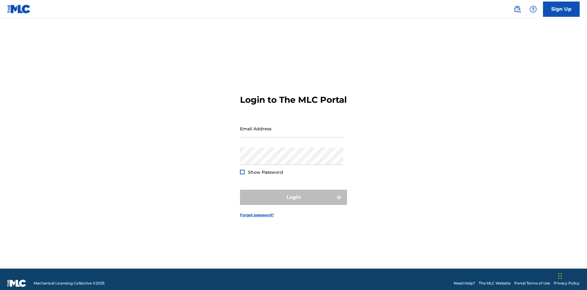 The image size is (587, 290). What do you see at coordinates (572, 275) in the screenshot?
I see `div: Chat Widget` at bounding box center [572, 275].